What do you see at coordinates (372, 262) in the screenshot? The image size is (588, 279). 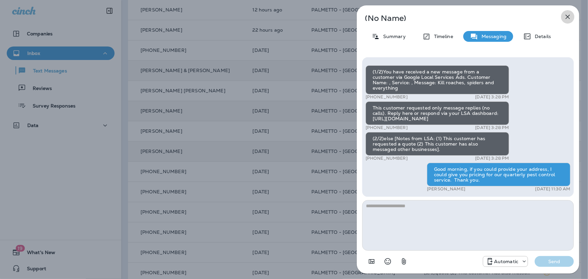 I see `button: Add in a premade template` at bounding box center [372, 262].